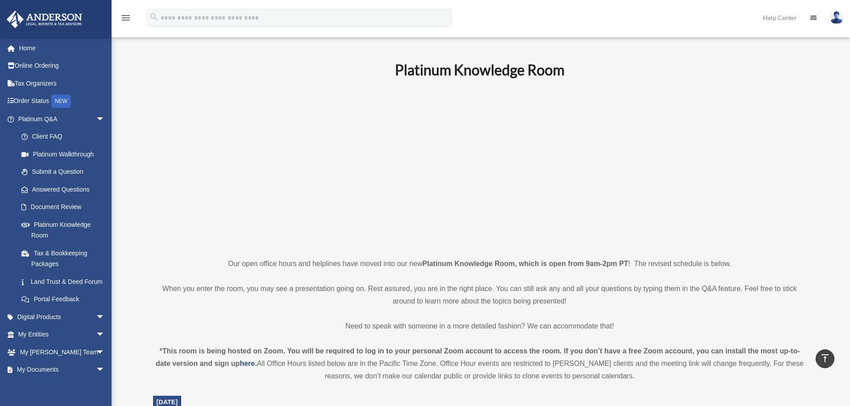 This screenshot has width=850, height=406. Describe the element at coordinates (62, 317) in the screenshot. I see `a: Digital Productsarrow_drop_down` at that location.